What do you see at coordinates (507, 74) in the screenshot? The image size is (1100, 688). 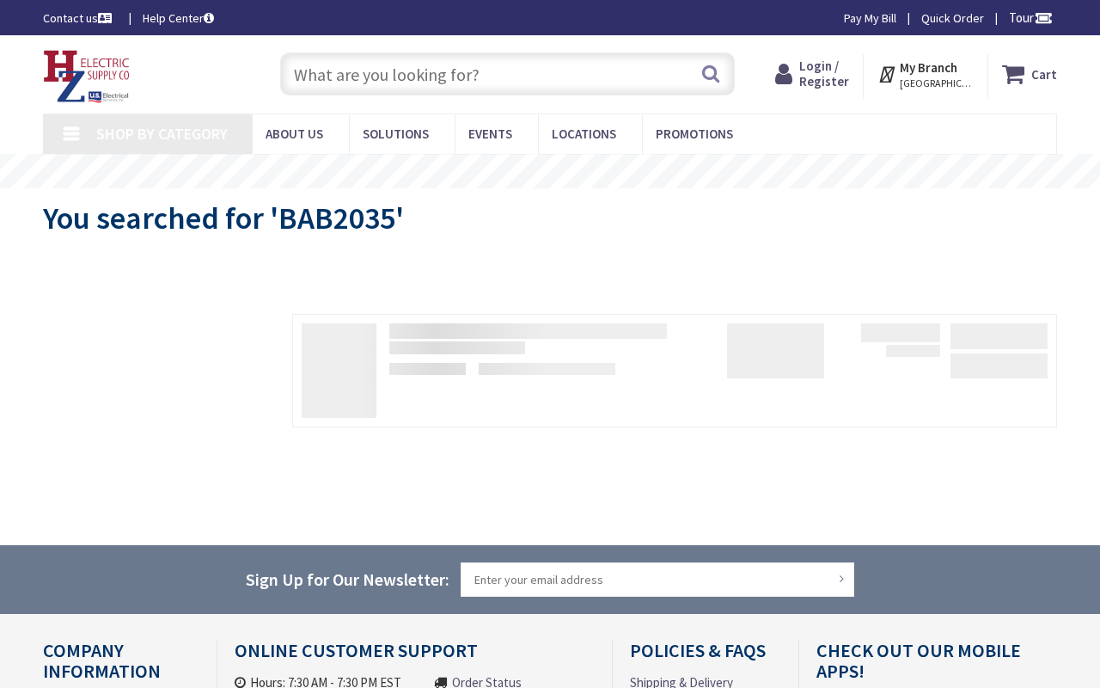 I see `input: What are you looking for?` at bounding box center [507, 74].